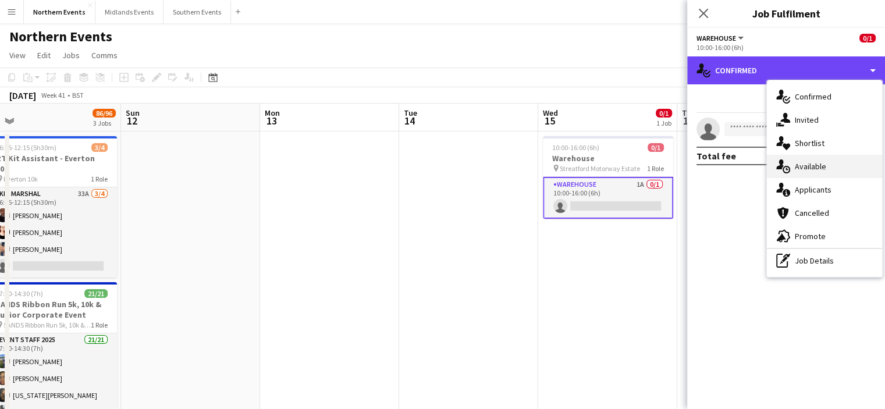  What do you see at coordinates (825, 261) in the screenshot?
I see `div: Job Details` at bounding box center [825, 261].